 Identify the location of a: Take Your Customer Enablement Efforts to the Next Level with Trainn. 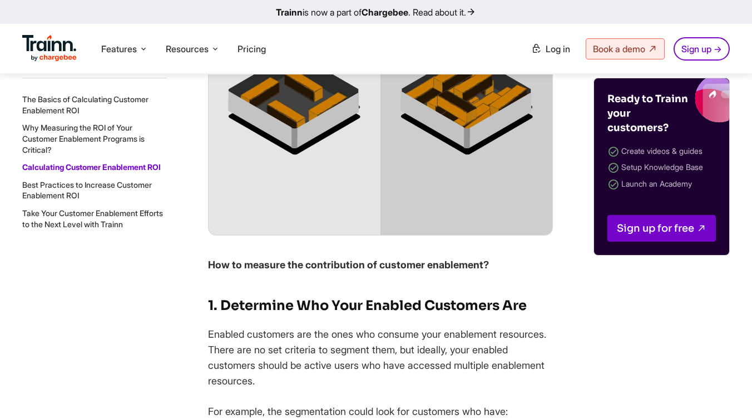
(92, 219).